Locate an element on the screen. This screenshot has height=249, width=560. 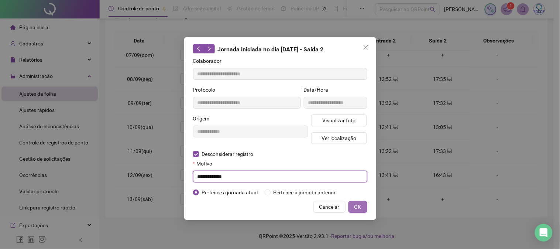
button: Ver localização is located at coordinates (339, 138).